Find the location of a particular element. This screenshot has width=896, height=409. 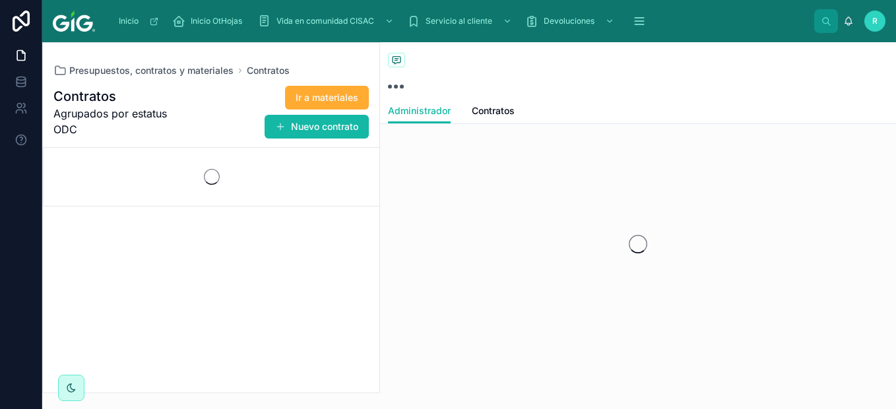

span: Presupuestos, contratos y materiales is located at coordinates (151, 71).